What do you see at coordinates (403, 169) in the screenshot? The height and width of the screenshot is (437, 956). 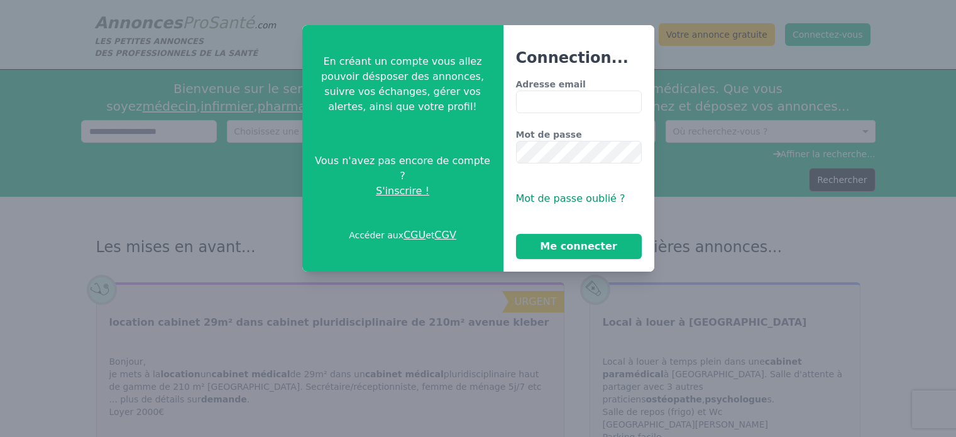 I see `span: Vous n'avez pas encore de compte ?` at bounding box center [403, 169].